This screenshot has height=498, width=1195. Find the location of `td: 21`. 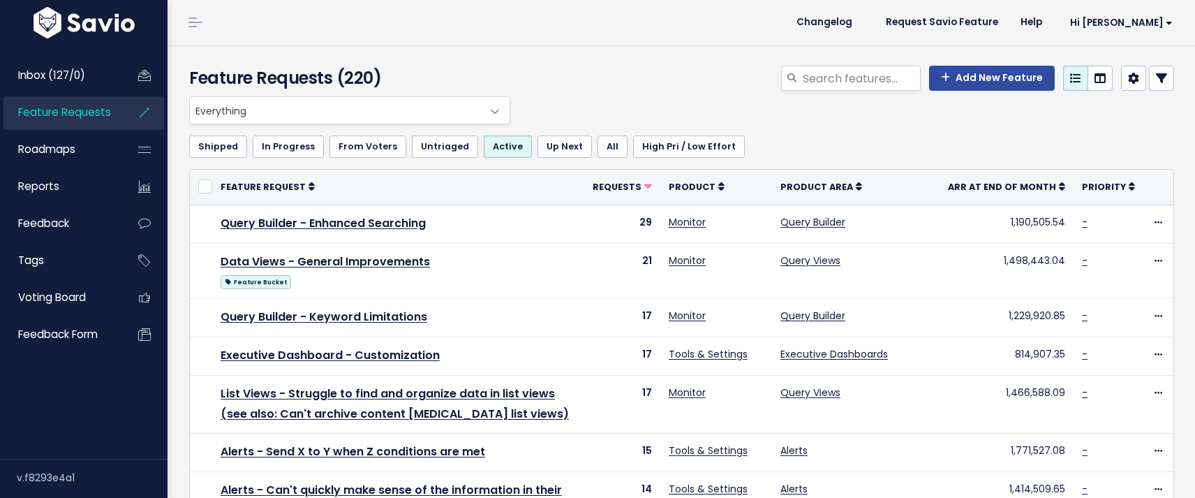

td: 21 is located at coordinates (622, 270).